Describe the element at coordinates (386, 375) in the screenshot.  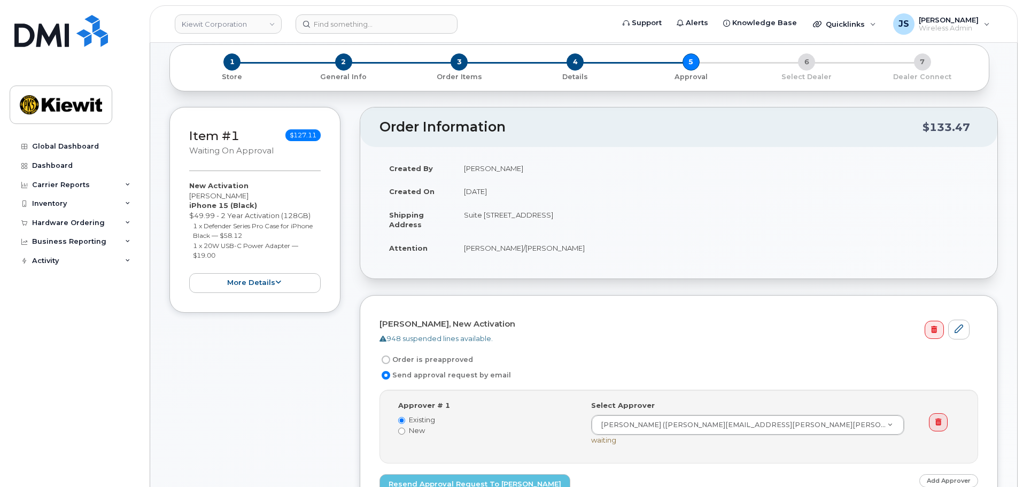
I see `input: Send approval request by email` at that location.